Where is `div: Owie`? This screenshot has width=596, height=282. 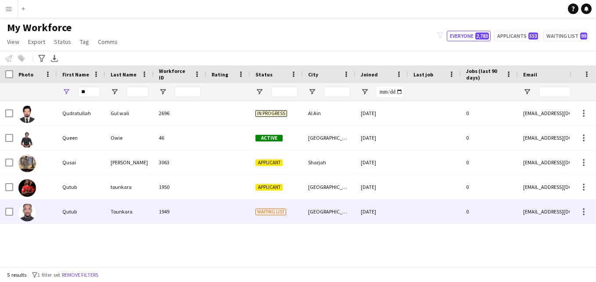 div: Owie is located at coordinates (130, 137).